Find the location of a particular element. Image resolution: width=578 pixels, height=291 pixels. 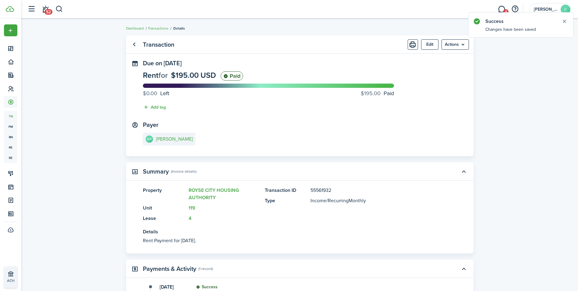

button: Open sidebar is located at coordinates (31, 9).